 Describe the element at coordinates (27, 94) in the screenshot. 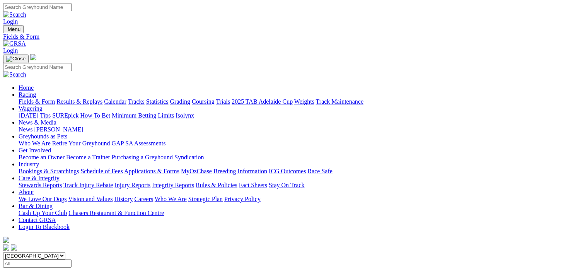

I see `a: Racing` at that location.